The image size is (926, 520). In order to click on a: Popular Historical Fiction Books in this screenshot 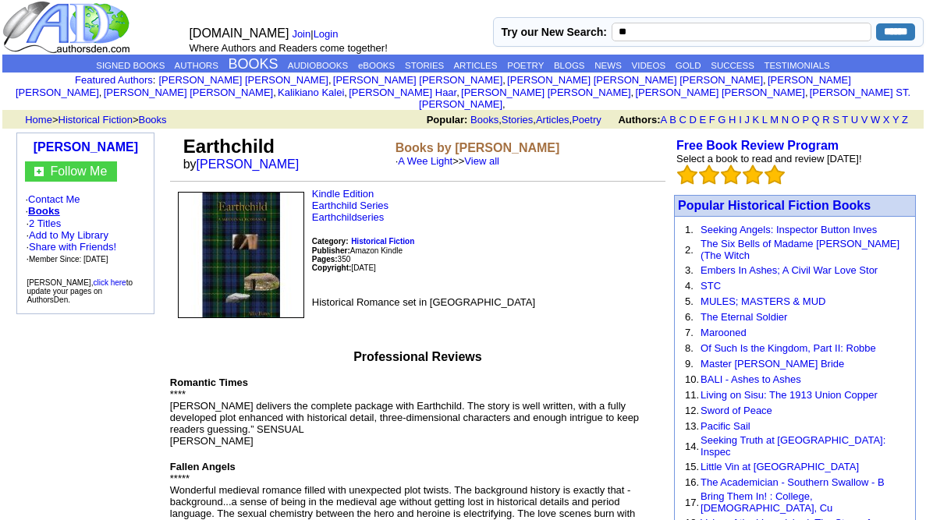, I will do `click(774, 205)`.